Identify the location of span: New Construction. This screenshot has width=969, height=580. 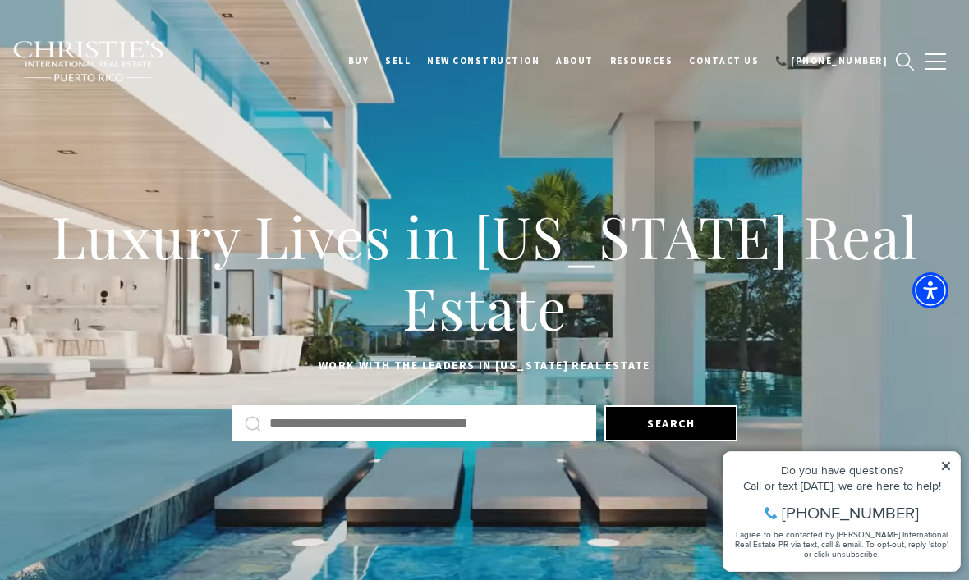
(483, 61).